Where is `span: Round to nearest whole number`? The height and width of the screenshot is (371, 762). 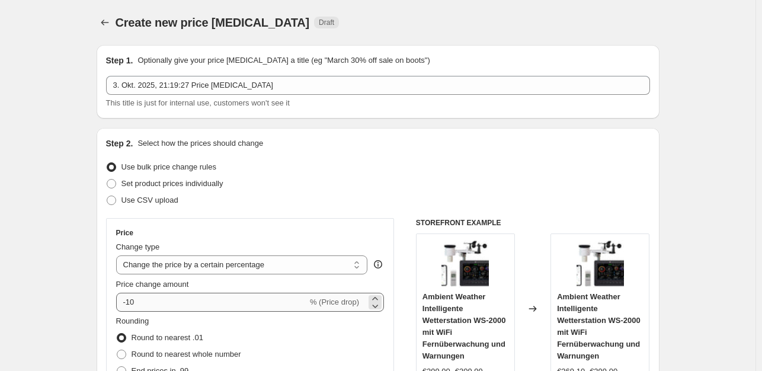 span: Round to nearest whole number is located at coordinates (186, 354).